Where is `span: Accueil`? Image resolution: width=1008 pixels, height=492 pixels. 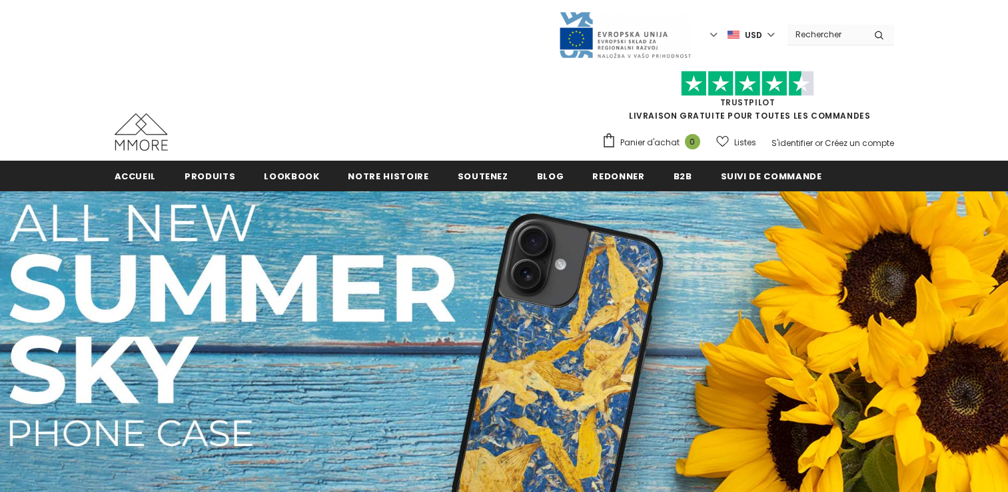 span: Accueil is located at coordinates (135, 176).